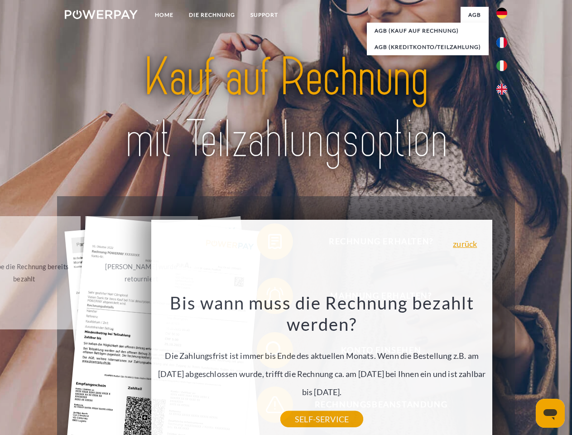 The width and height of the screenshot is (572, 435). Describe the element at coordinates (428, 31) in the screenshot. I see `a: AGB (Kauf auf Rechnung)` at that location.